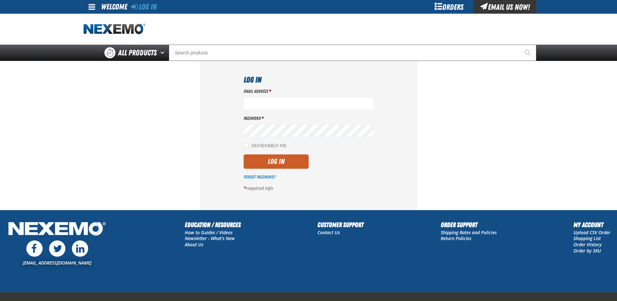  What do you see at coordinates (309, 188) in the screenshot?
I see `p: required info` at bounding box center [309, 188].